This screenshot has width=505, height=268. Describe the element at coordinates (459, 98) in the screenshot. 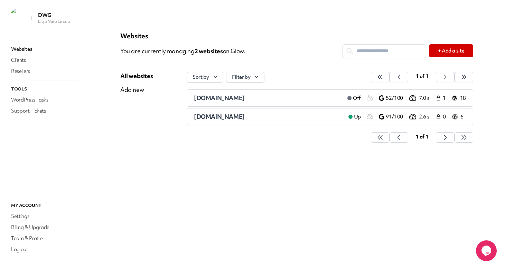

I see `a: 18` at that location.